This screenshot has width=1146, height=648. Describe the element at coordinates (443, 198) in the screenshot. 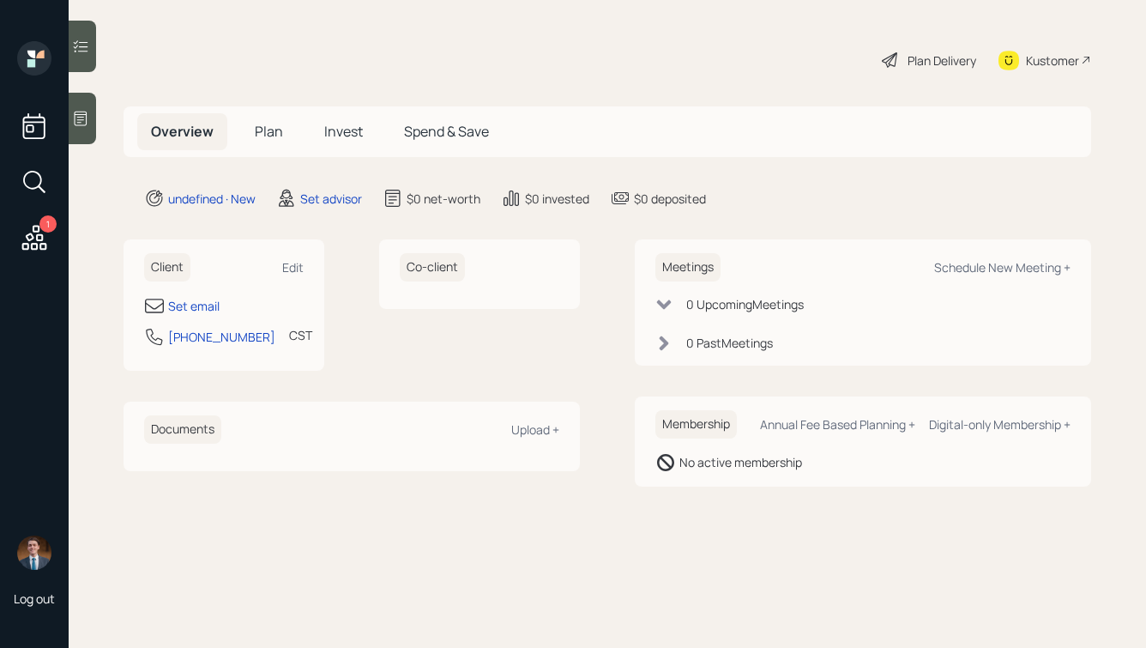

I see `div: $0 net-worth` at that location.